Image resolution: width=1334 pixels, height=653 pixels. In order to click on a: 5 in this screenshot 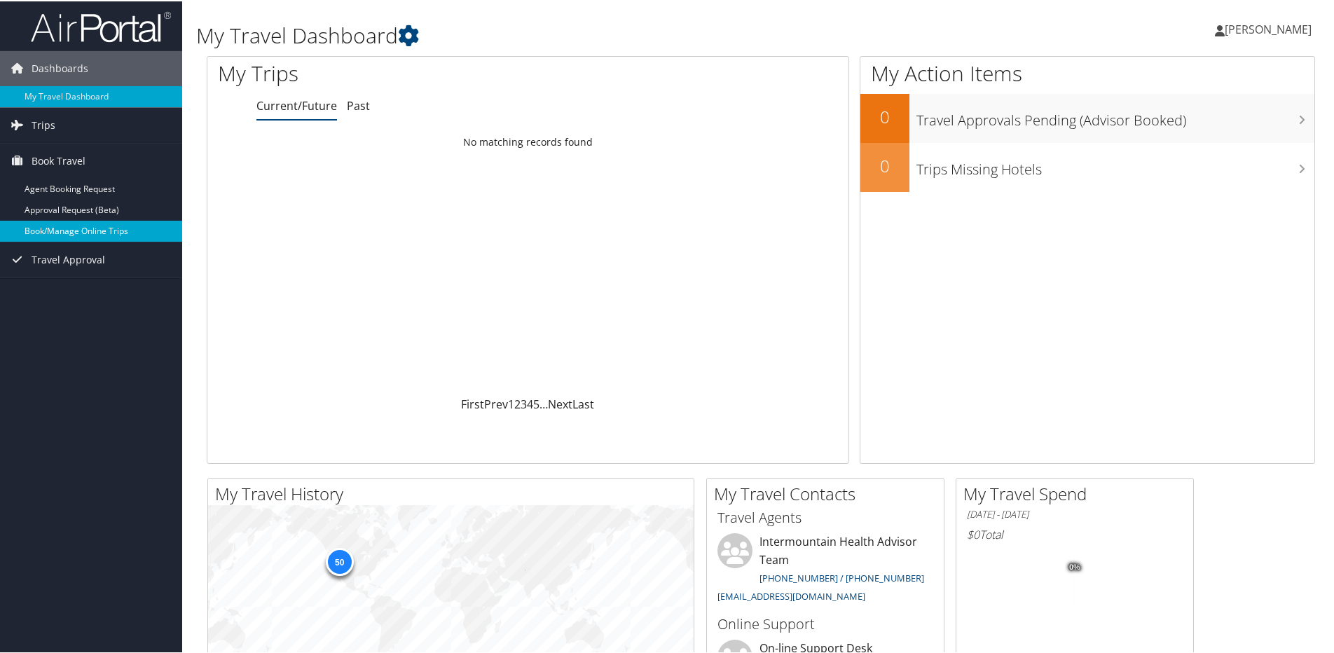, I will do `click(536, 403)`.